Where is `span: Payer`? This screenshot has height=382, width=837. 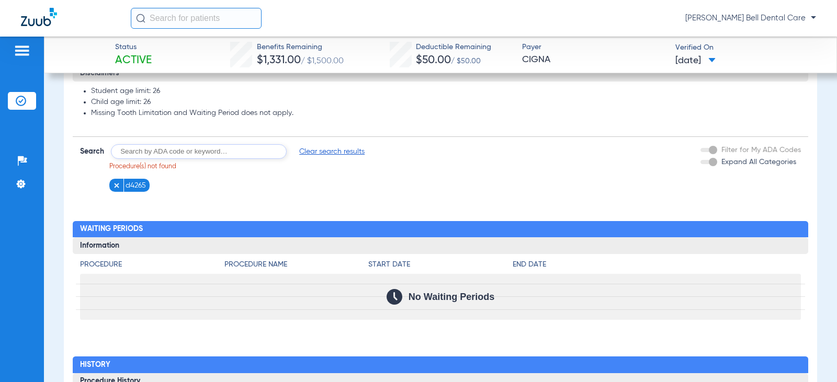 span: Payer is located at coordinates (594, 47).